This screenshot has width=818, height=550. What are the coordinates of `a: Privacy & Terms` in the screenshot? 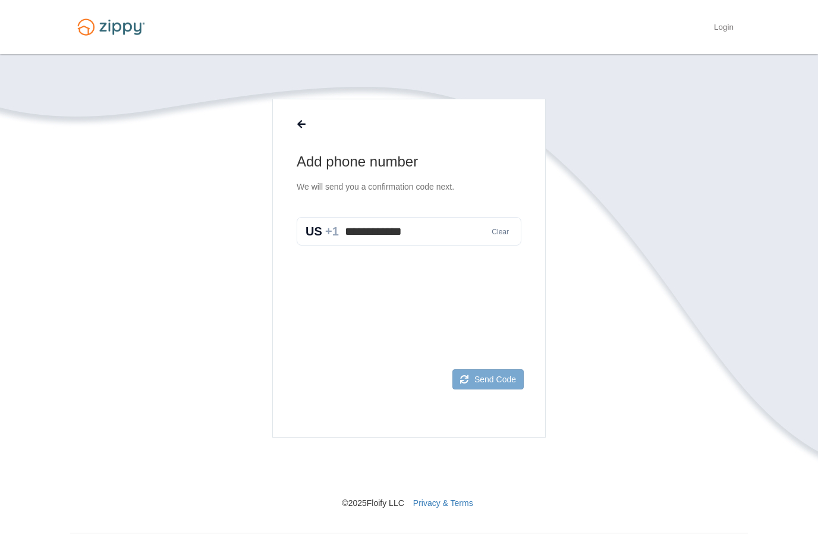 It's located at (443, 503).